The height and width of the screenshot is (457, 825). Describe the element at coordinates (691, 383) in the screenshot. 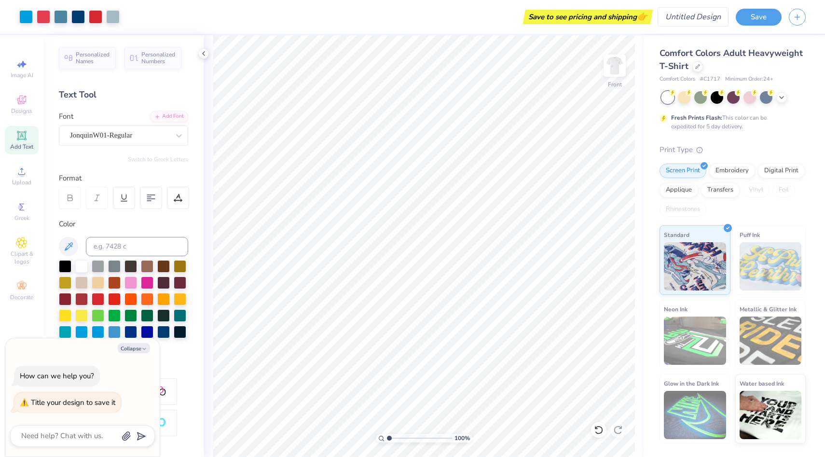

I see `span: Glow in the Dark Ink` at that location.